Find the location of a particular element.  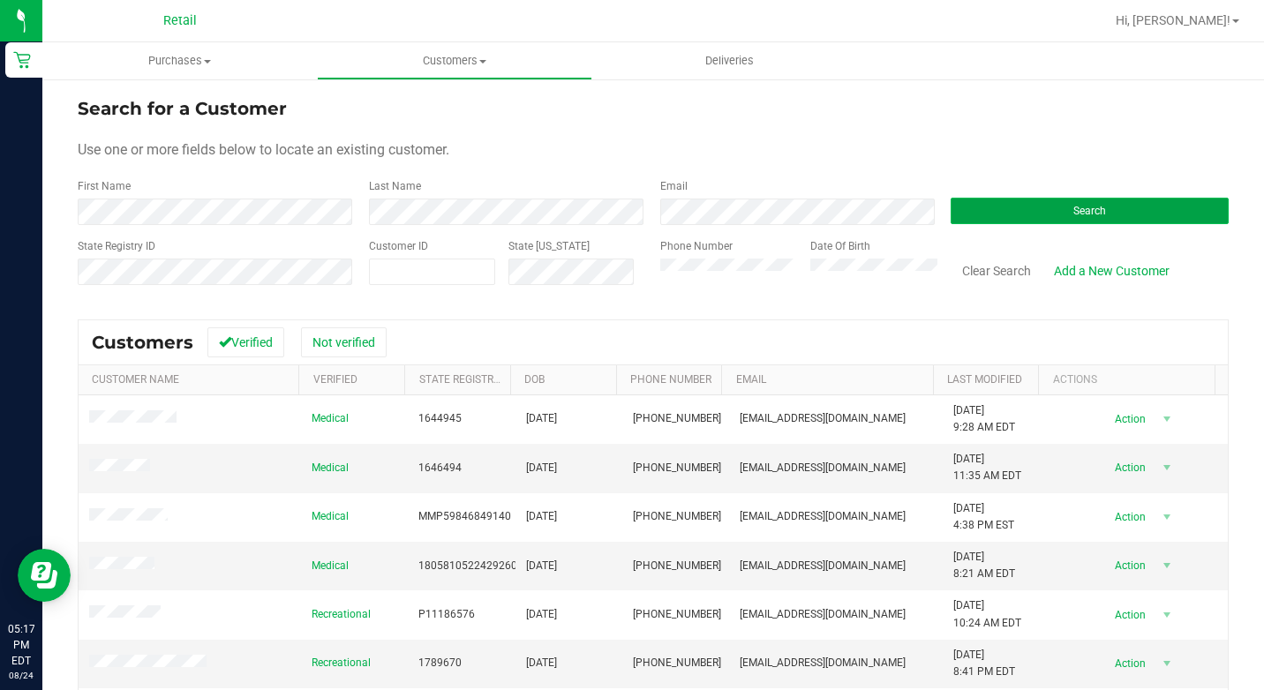

button: Verified is located at coordinates (245, 343).